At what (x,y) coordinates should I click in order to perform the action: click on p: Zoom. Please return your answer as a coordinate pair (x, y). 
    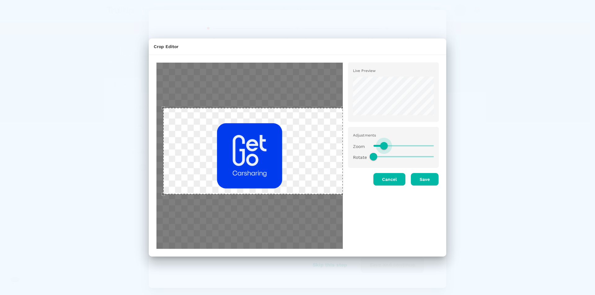
    Looking at the image, I should click on (361, 146).